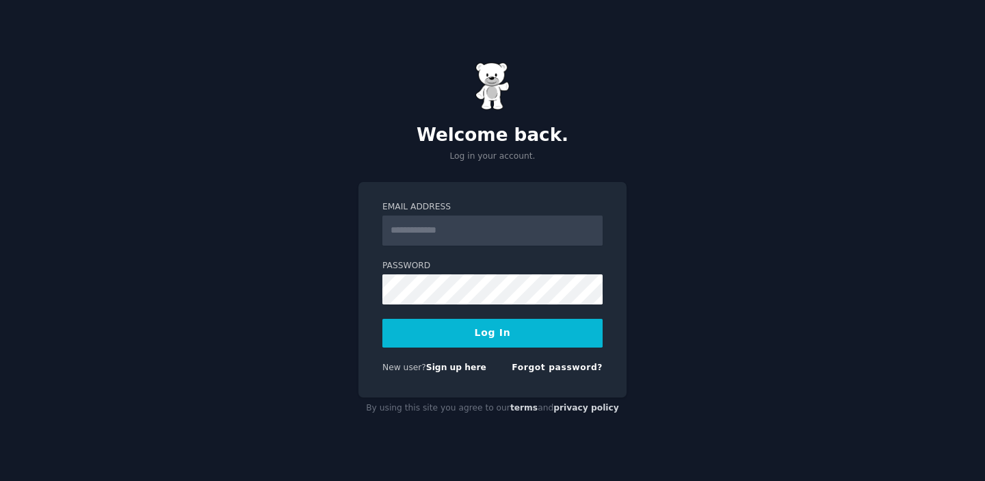  What do you see at coordinates (493, 135) in the screenshot?
I see `h2: Welcome back.` at bounding box center [493, 135].